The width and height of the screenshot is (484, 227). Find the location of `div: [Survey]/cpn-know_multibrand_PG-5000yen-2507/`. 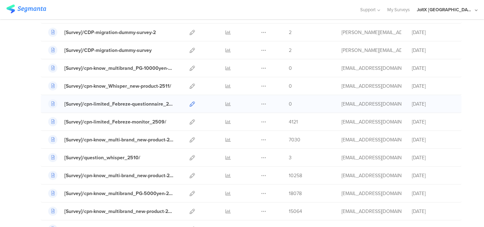

div: [Survey]/cpn-know_multibrand_PG-5000yen-2507/ is located at coordinates (119, 194).